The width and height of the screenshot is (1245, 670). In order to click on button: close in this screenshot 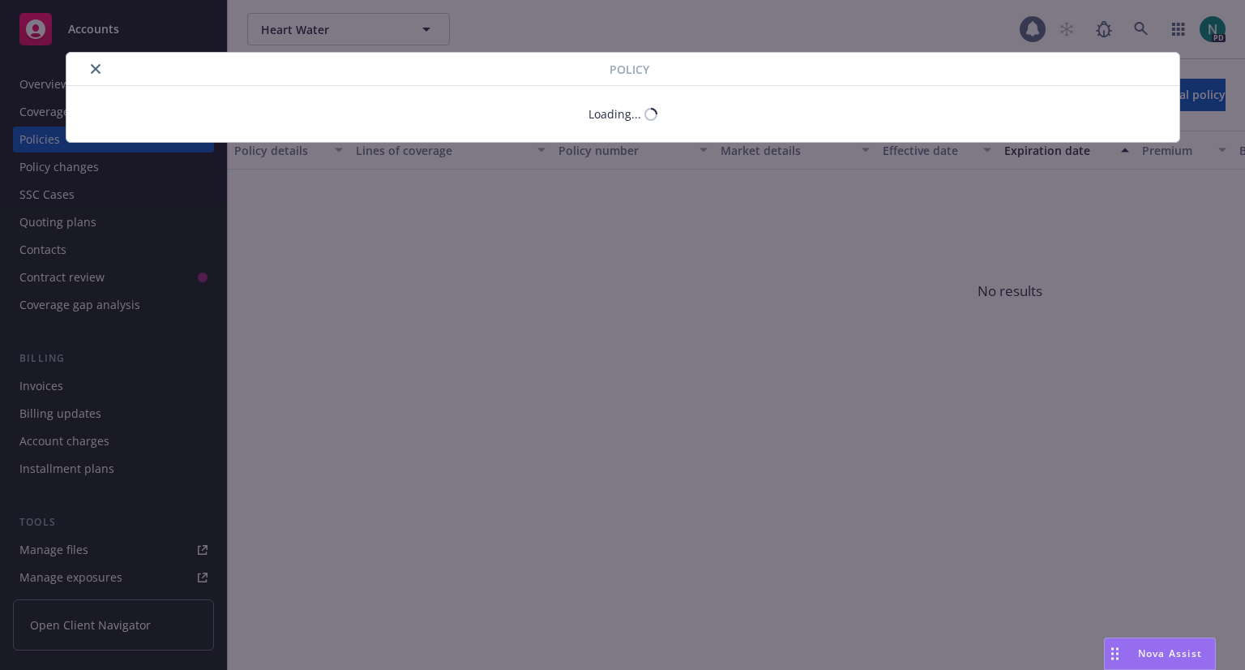, I will do `click(96, 69)`.